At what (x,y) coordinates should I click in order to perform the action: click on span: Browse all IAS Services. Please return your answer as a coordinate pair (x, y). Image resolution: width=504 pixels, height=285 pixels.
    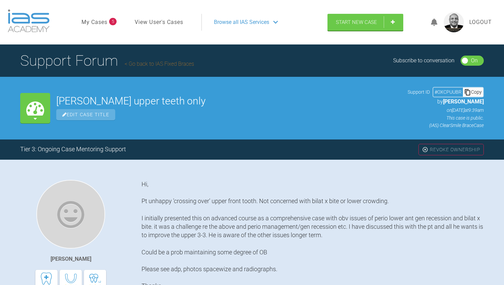
    Looking at the image, I should click on (241, 22).